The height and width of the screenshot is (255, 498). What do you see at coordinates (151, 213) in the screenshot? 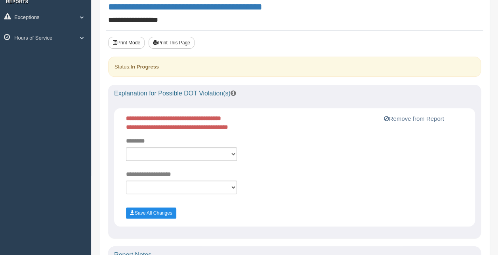
I see `button: Save` at bounding box center [151, 213].